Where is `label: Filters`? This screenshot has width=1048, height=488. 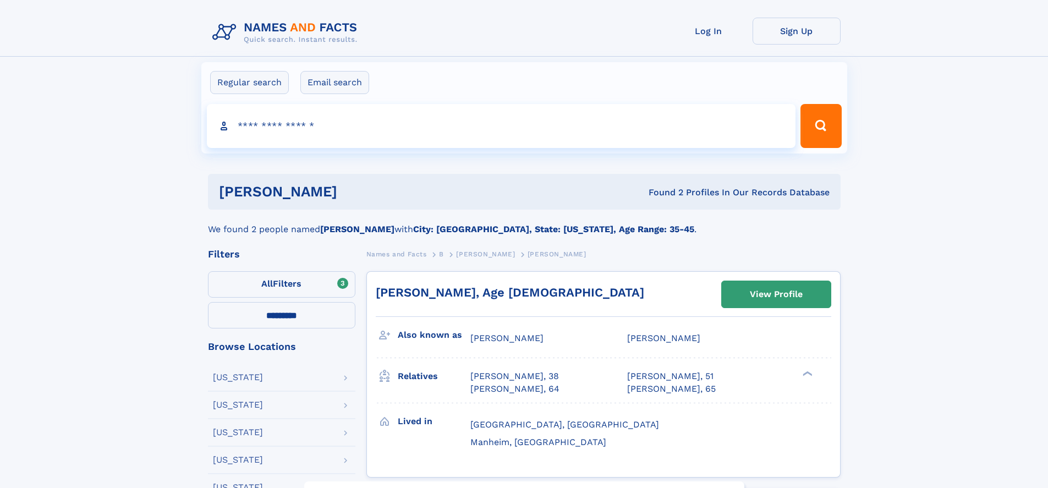
label: Filters is located at coordinates (282, 284).